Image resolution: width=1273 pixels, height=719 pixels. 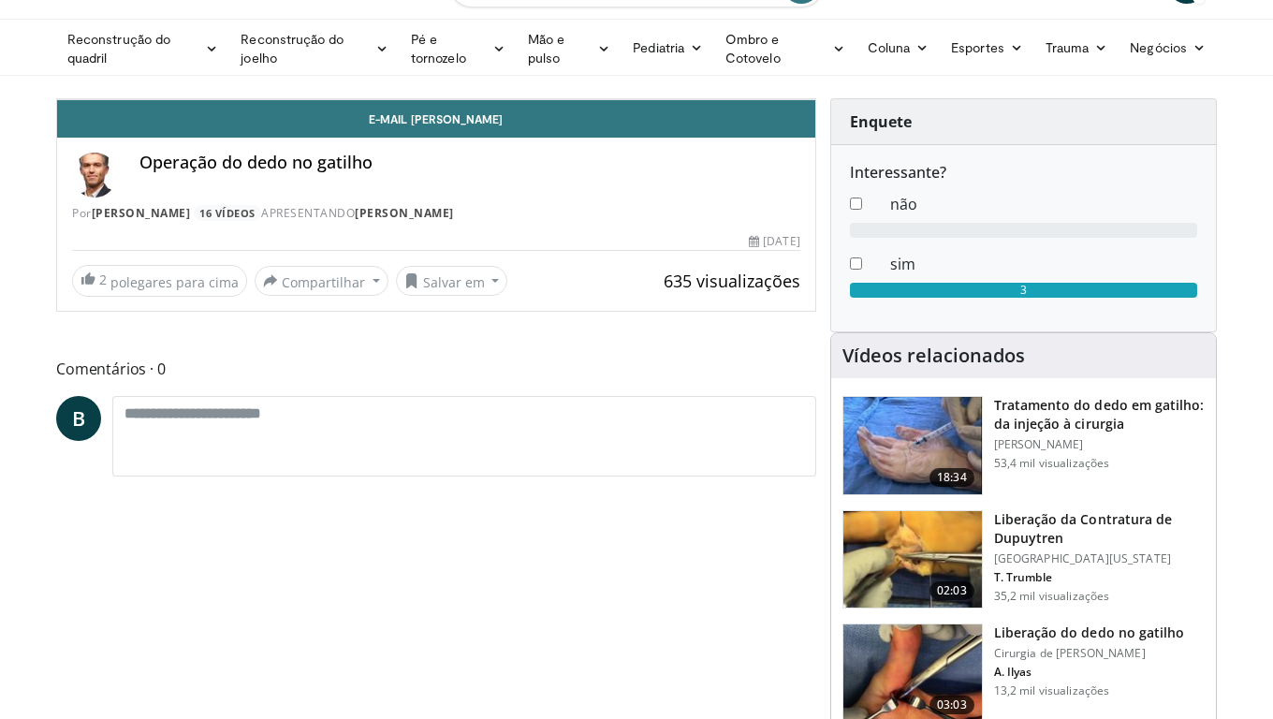 What do you see at coordinates (119, 48) in the screenshot?
I see `font: Reconstrução do quadril` at bounding box center [119, 48].